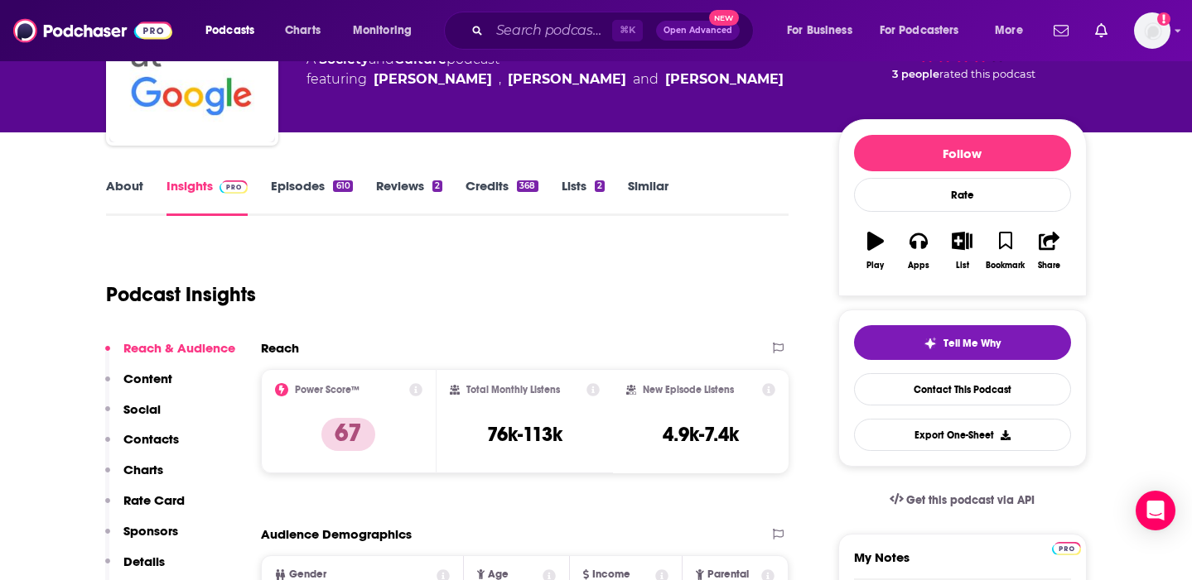 The width and height of the screenshot is (1192, 580). I want to click on button: Bookmark, so click(1005, 251).